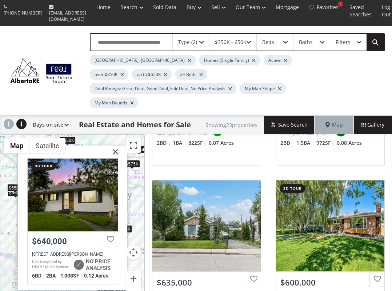  What do you see at coordinates (263, 88) in the screenshot?
I see `div: My Map Shape` at bounding box center [263, 88].